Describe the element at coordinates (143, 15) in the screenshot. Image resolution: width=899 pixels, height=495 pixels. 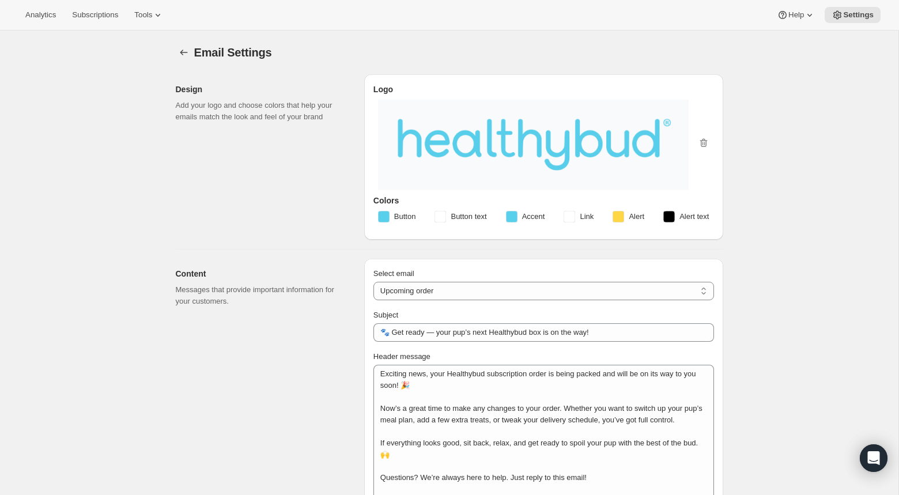
I see `span: Tools` at that location.